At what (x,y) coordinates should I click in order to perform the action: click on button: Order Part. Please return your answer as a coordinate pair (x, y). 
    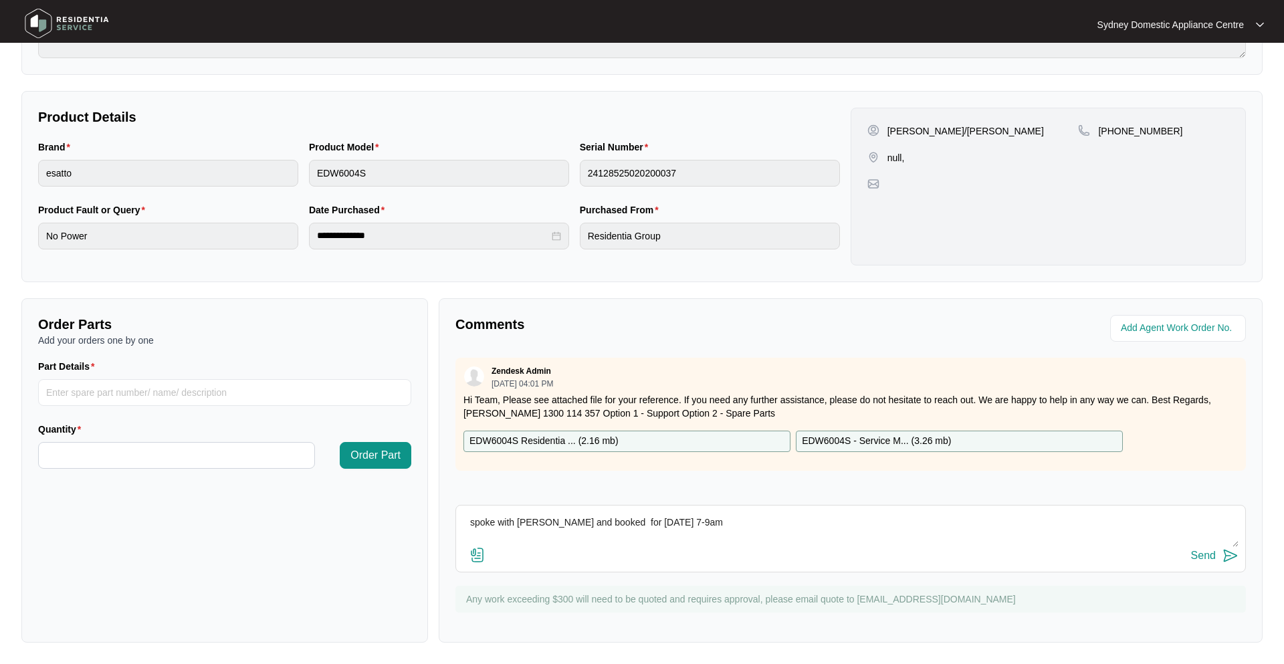
    Looking at the image, I should click on (375, 456).